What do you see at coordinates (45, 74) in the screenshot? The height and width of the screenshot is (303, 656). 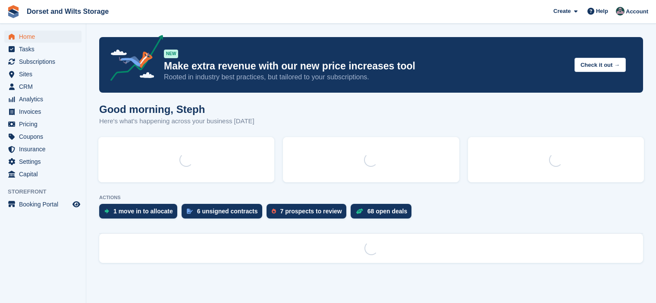 I see `span: Sites` at bounding box center [45, 74].